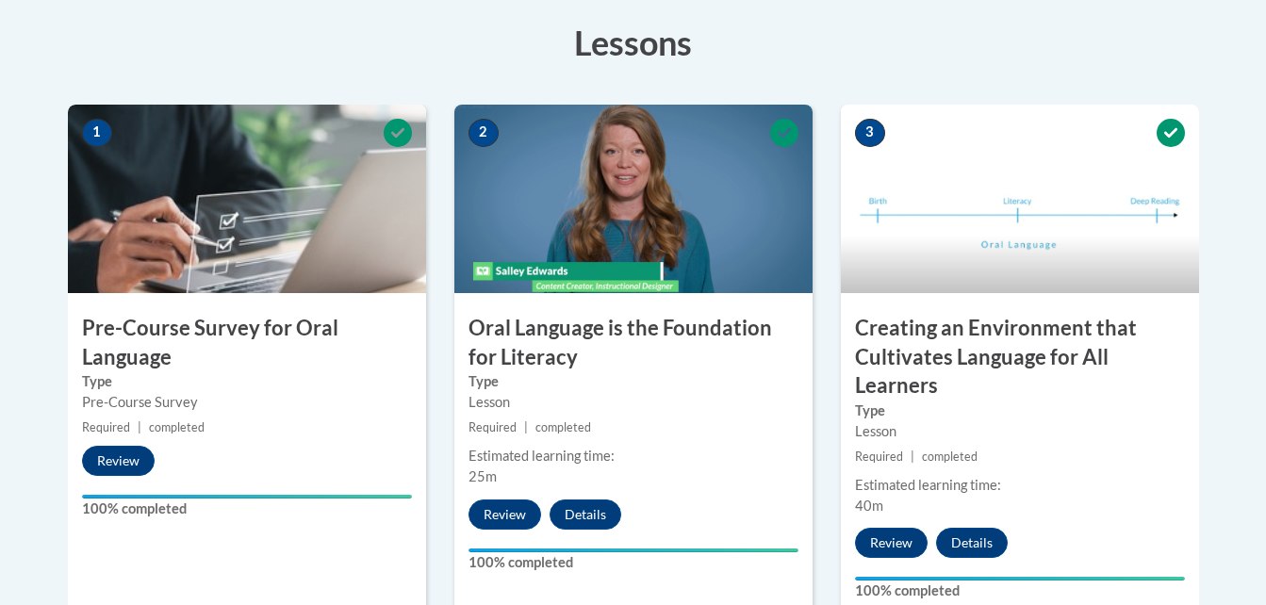 The height and width of the screenshot is (605, 1266). What do you see at coordinates (633, 42) in the screenshot?
I see `h3: Lessons` at bounding box center [633, 42].